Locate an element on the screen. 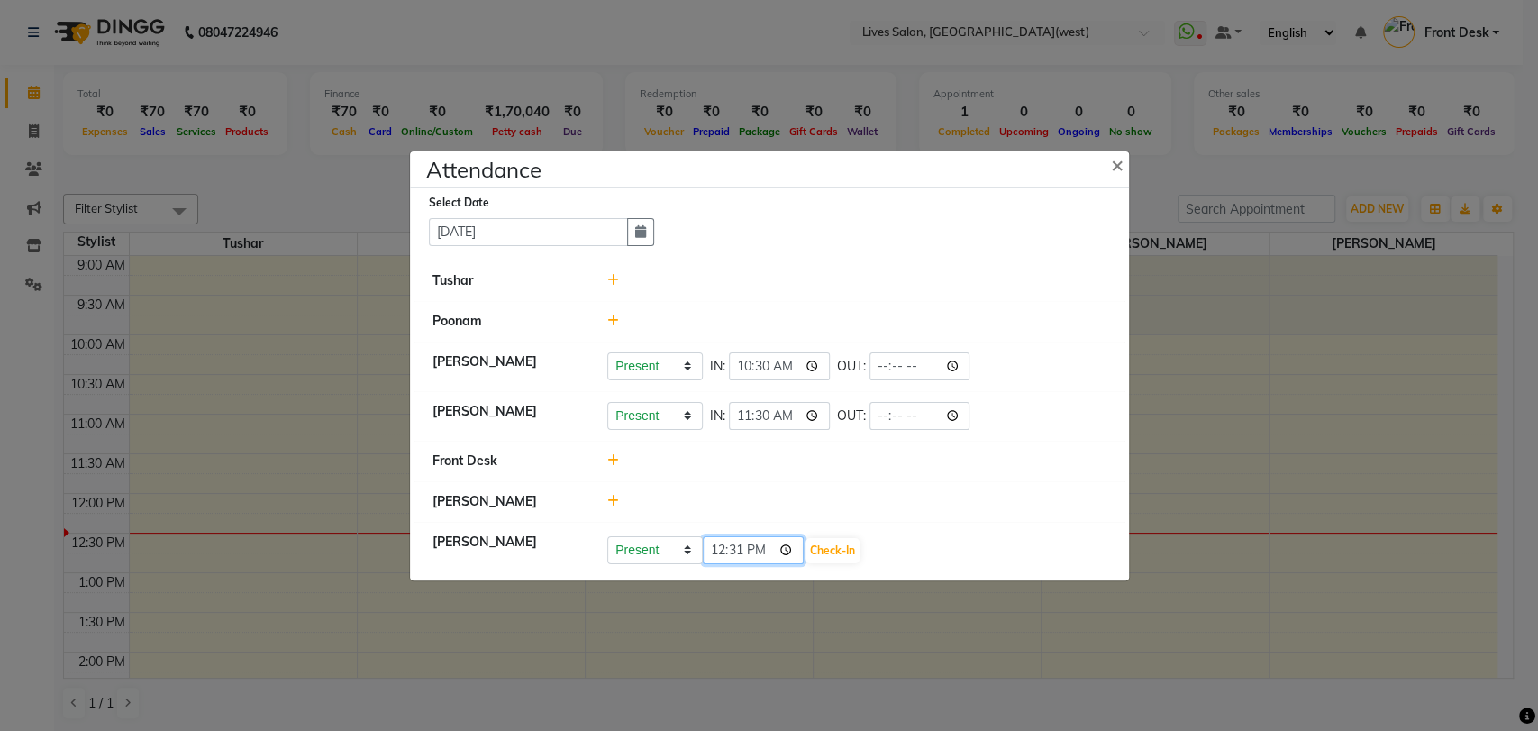 Image resolution: width=1538 pixels, height=731 pixels. button: Check-In is located at coordinates (833, 551).